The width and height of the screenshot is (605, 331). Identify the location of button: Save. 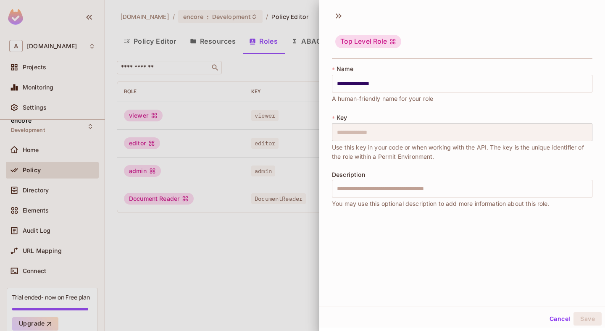
(587, 319).